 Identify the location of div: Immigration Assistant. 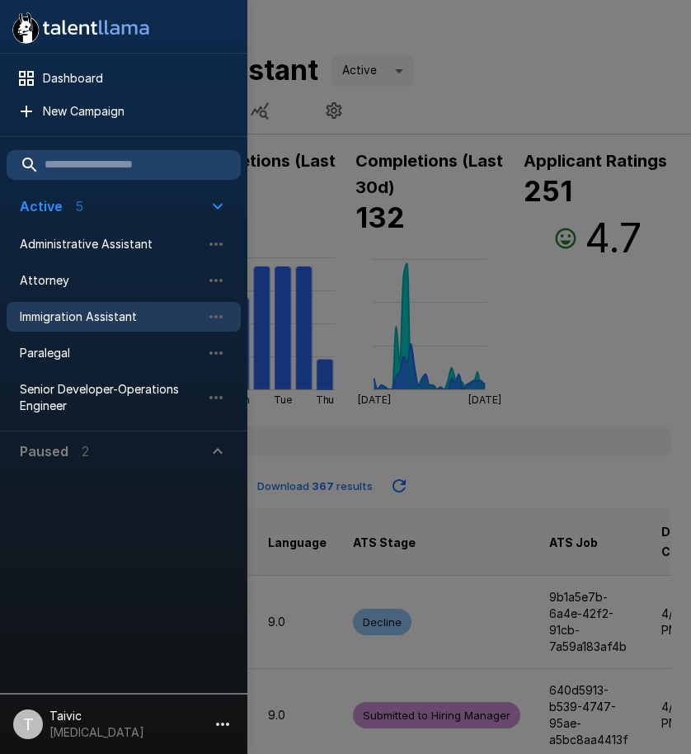
(124, 317).